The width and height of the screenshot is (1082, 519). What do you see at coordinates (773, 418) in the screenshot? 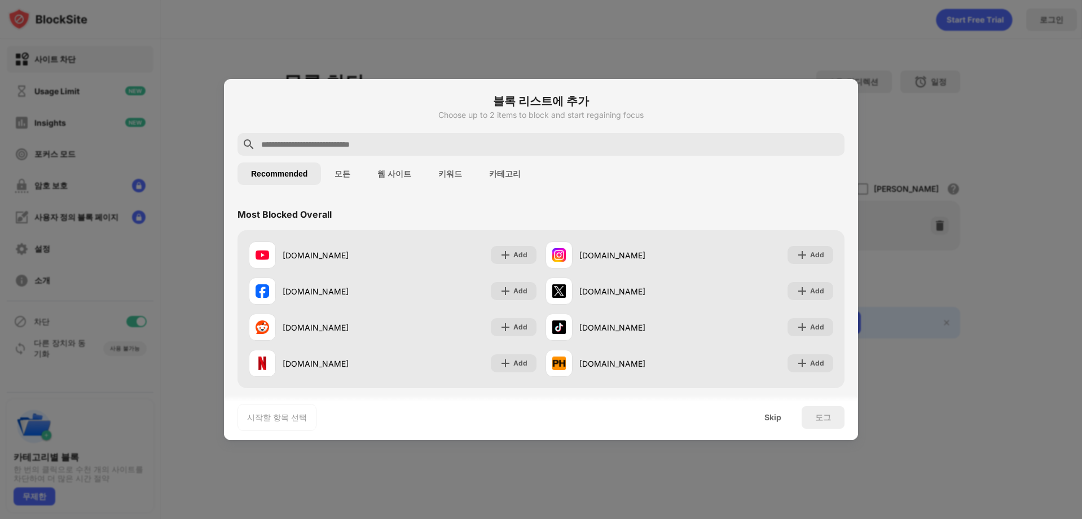
I see `div: Skip` at bounding box center [773, 418].